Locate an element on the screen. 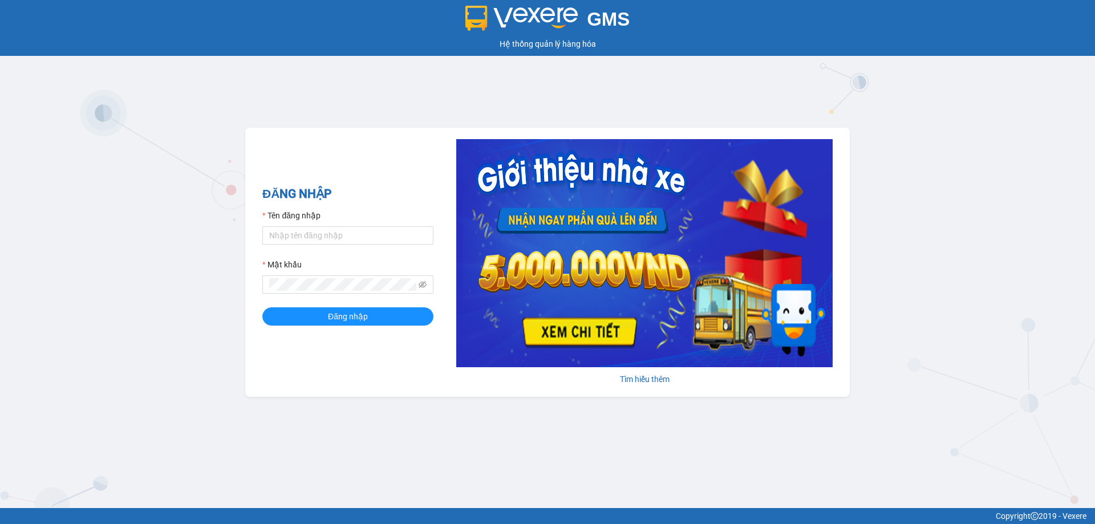 The height and width of the screenshot is (524, 1095). span: Đăng nhập is located at coordinates (348, 316).